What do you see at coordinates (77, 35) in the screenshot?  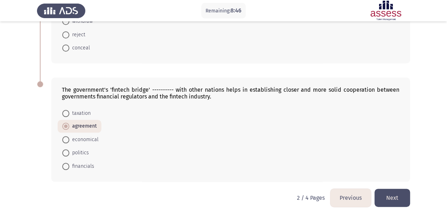 I see `span: reject` at bounding box center [77, 35].